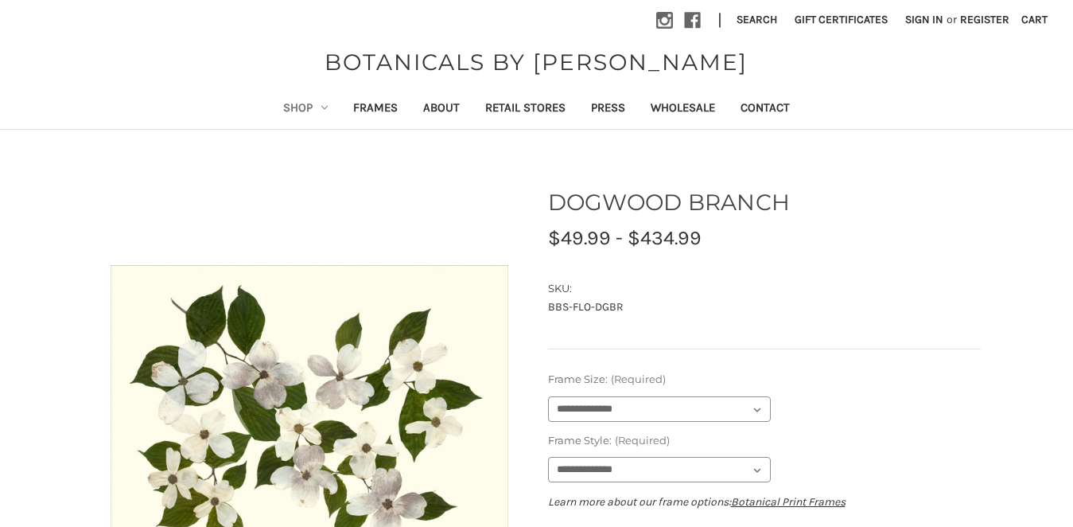 The image size is (1073, 527). I want to click on a: About, so click(441, 109).